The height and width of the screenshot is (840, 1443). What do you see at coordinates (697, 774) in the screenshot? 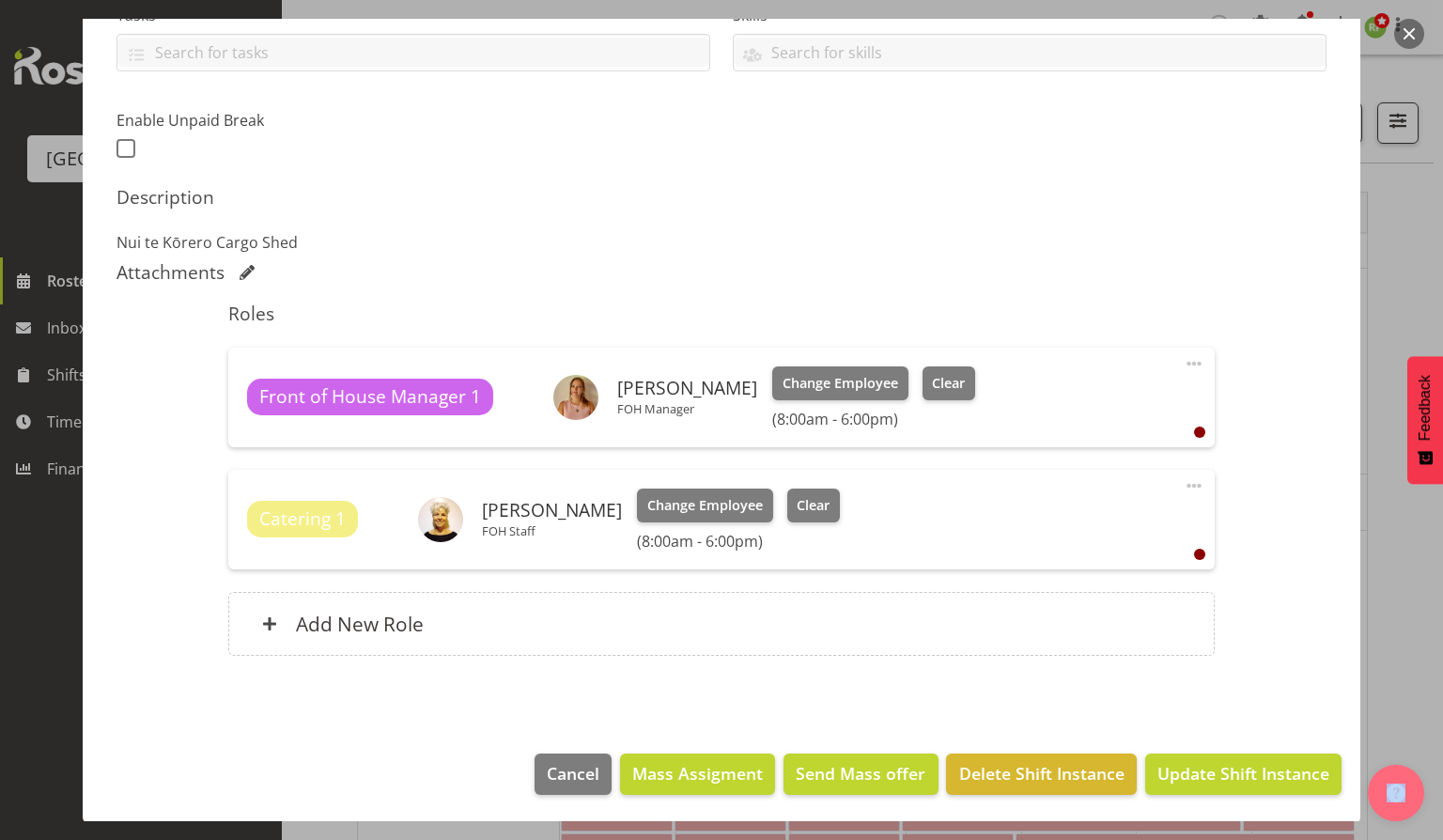
I see `span: Mass Assigment` at bounding box center [697, 774].